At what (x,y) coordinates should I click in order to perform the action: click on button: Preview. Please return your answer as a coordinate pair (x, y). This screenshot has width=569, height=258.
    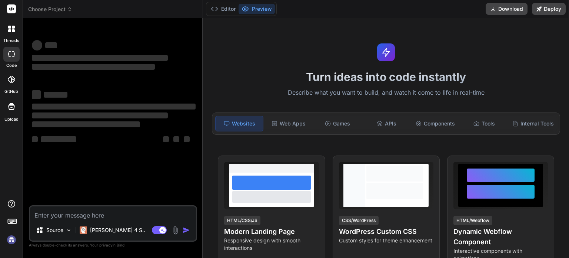
    Looking at the image, I should click on (257, 9).